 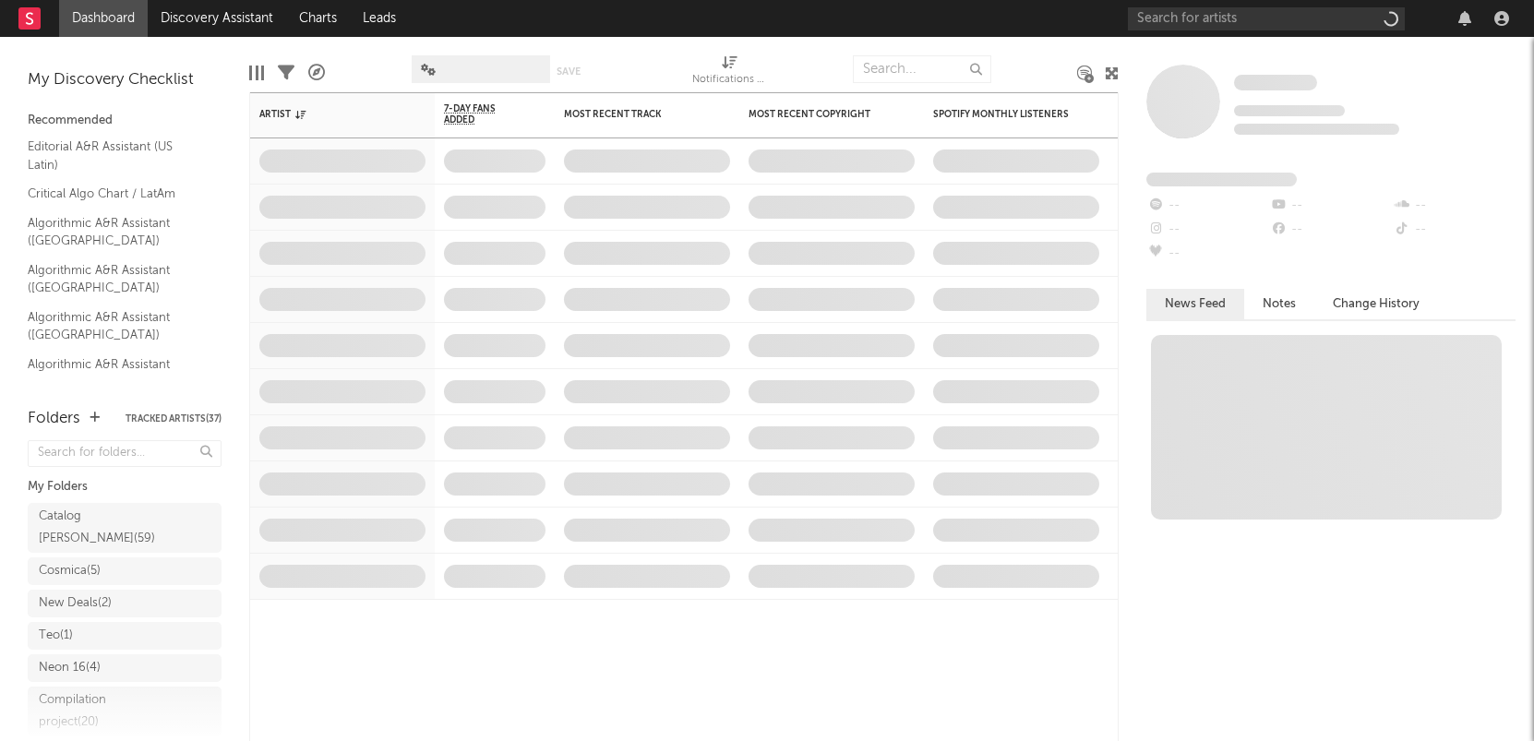 What do you see at coordinates (55, 636) in the screenshot?
I see `div: Teo ( 1 )` at bounding box center [55, 636].